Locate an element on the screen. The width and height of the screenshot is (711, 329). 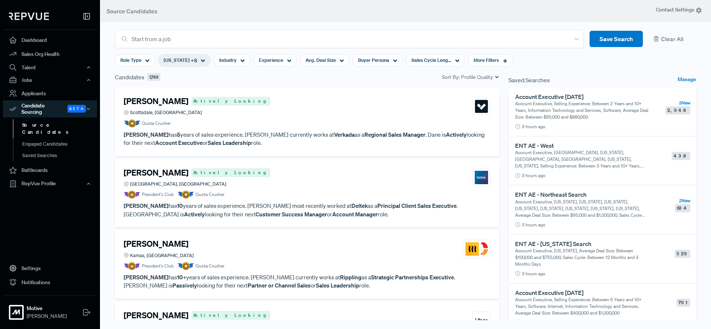
span: 1,789 is located at coordinates (154, 77).